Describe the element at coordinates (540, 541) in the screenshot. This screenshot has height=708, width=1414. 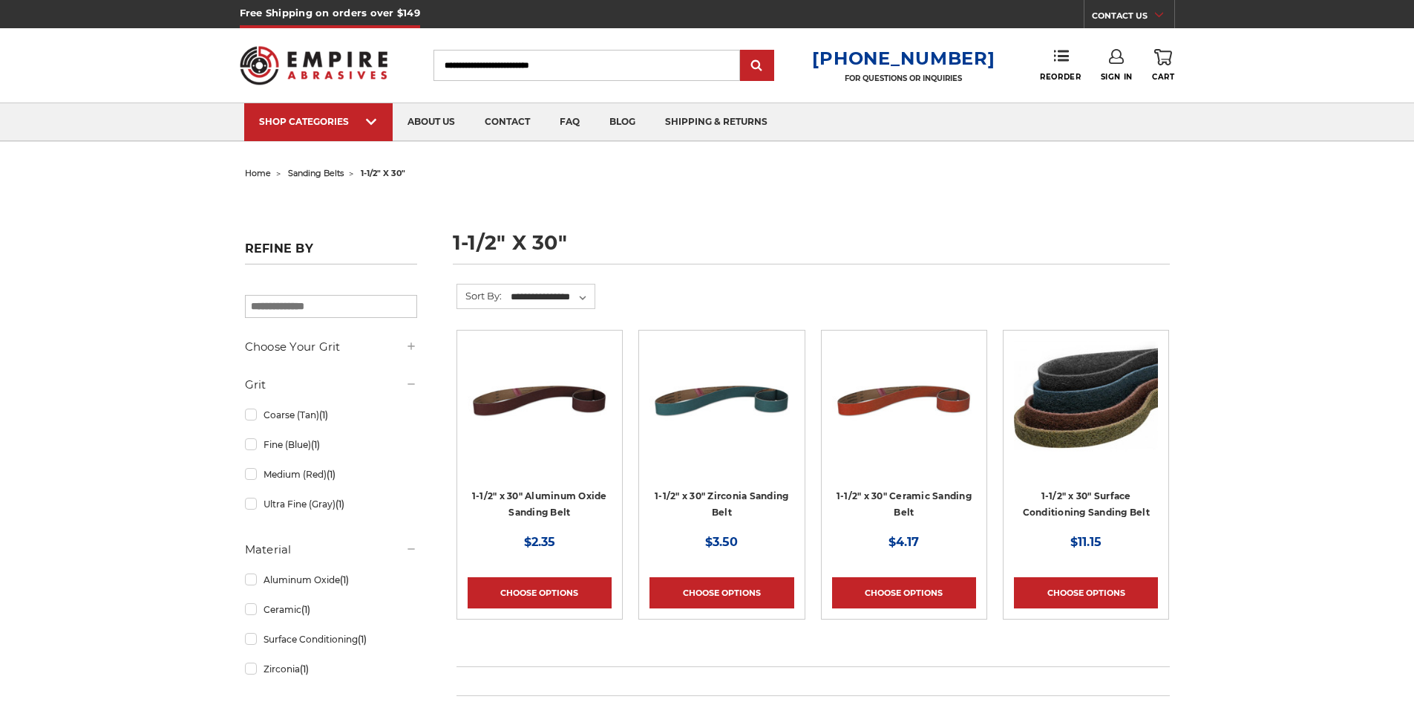
I see `span: $2.35` at that location.